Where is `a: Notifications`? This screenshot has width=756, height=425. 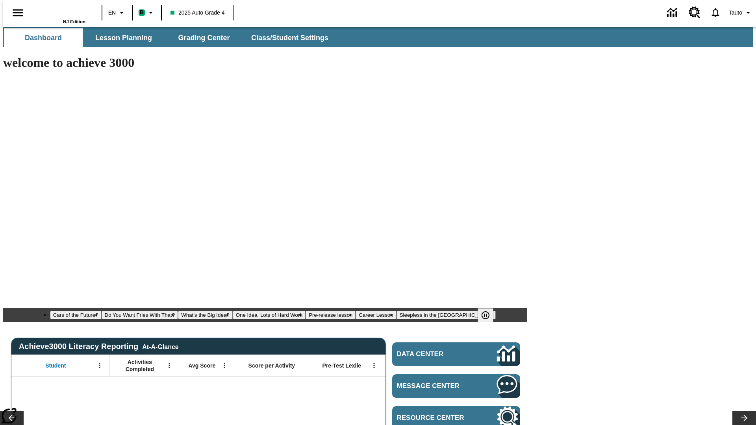 a: Notifications is located at coordinates (716, 13).